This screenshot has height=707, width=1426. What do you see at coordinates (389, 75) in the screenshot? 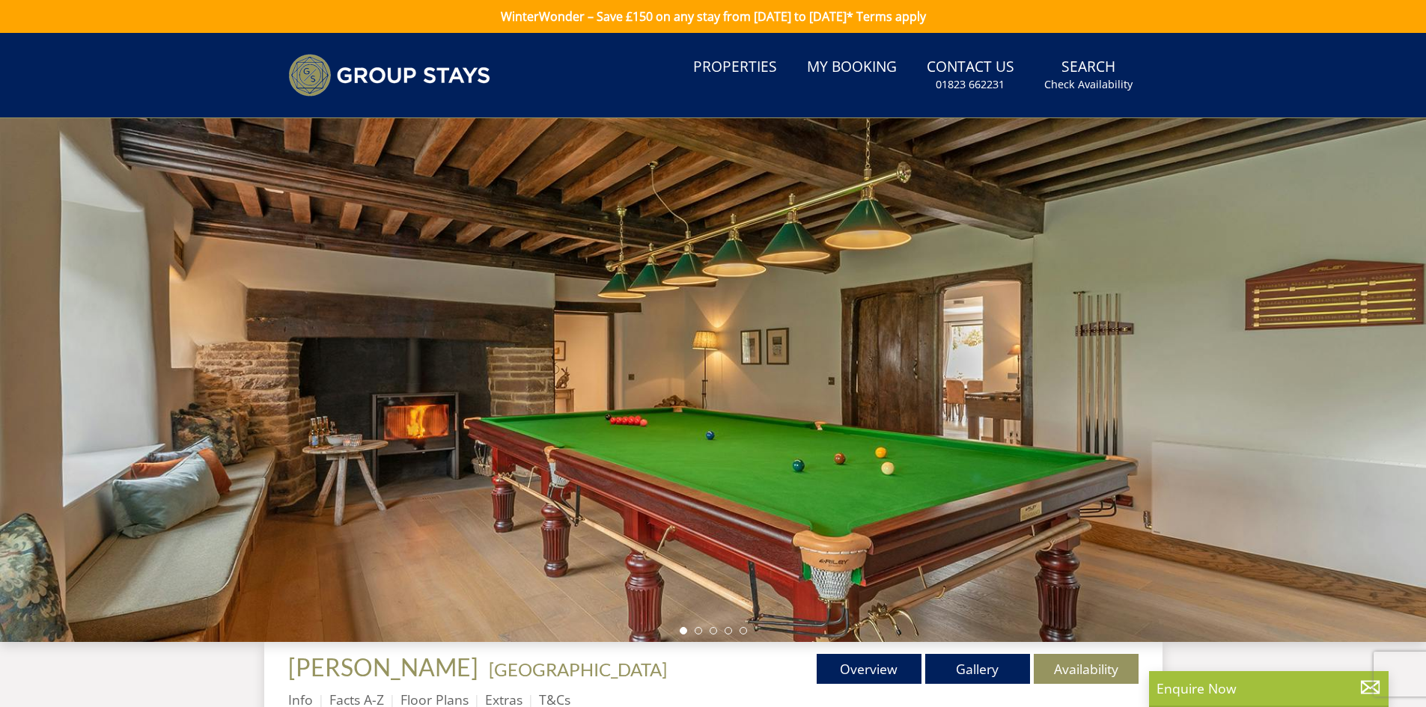
I see `img: Group Stays` at bounding box center [389, 75].